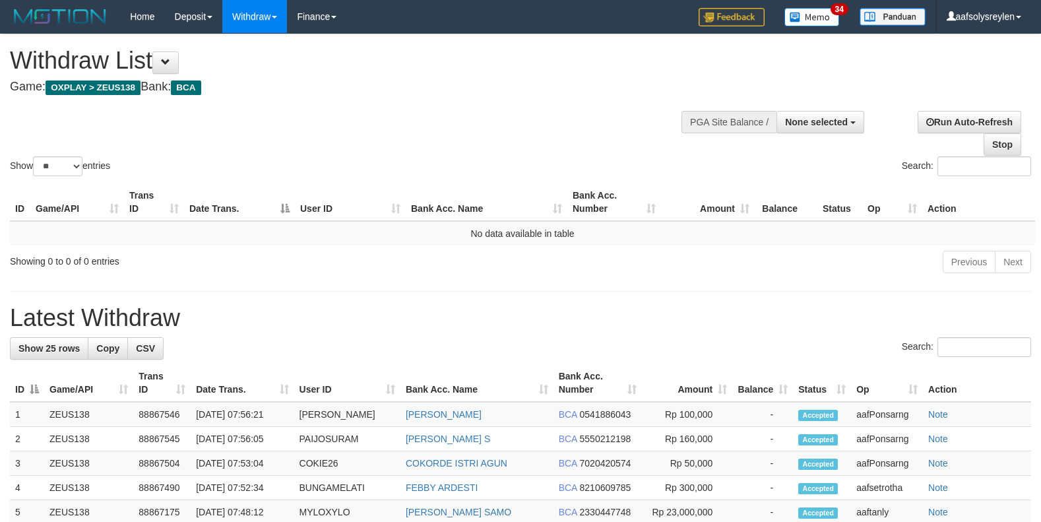 This screenshot has height=522, width=1041. What do you see at coordinates (605, 512) in the screenshot?
I see `span: Copy 2330447748 to clipboard` at bounding box center [605, 512].